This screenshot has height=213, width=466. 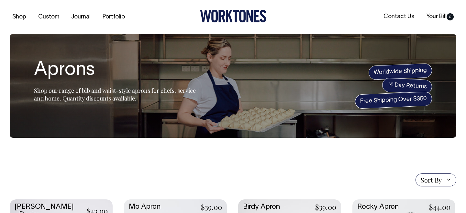 I want to click on a: Custom, so click(x=49, y=17).